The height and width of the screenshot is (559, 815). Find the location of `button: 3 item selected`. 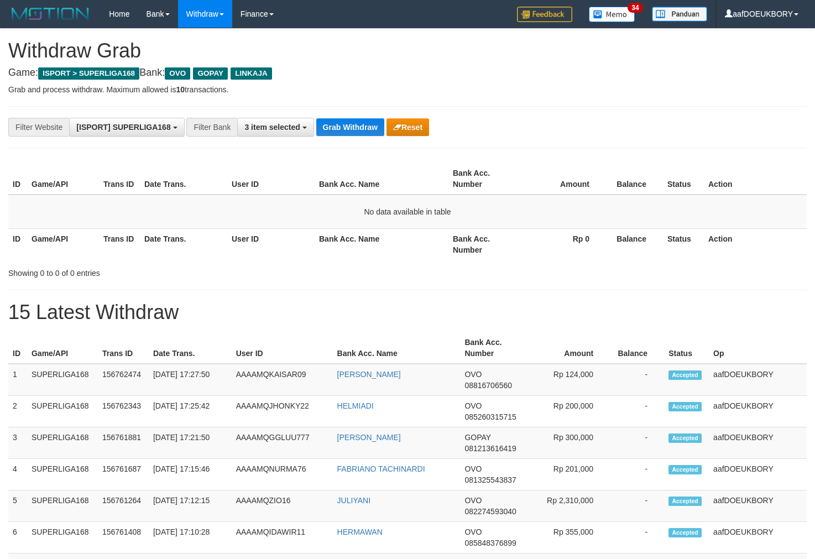

button: 3 item selected is located at coordinates (275, 127).